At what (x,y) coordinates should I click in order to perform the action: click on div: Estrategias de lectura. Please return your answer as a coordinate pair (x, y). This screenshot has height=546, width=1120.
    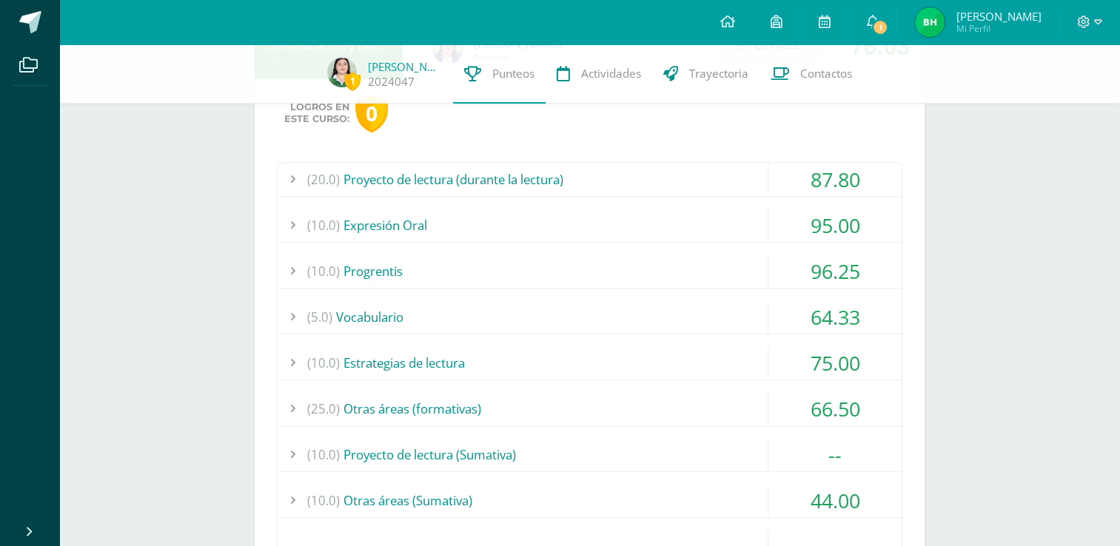
    Looking at the image, I should click on (589, 363).